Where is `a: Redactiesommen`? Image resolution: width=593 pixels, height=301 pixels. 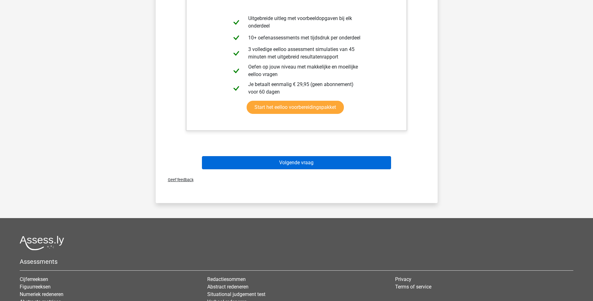
a: Redactiesommen is located at coordinates (226, 279).